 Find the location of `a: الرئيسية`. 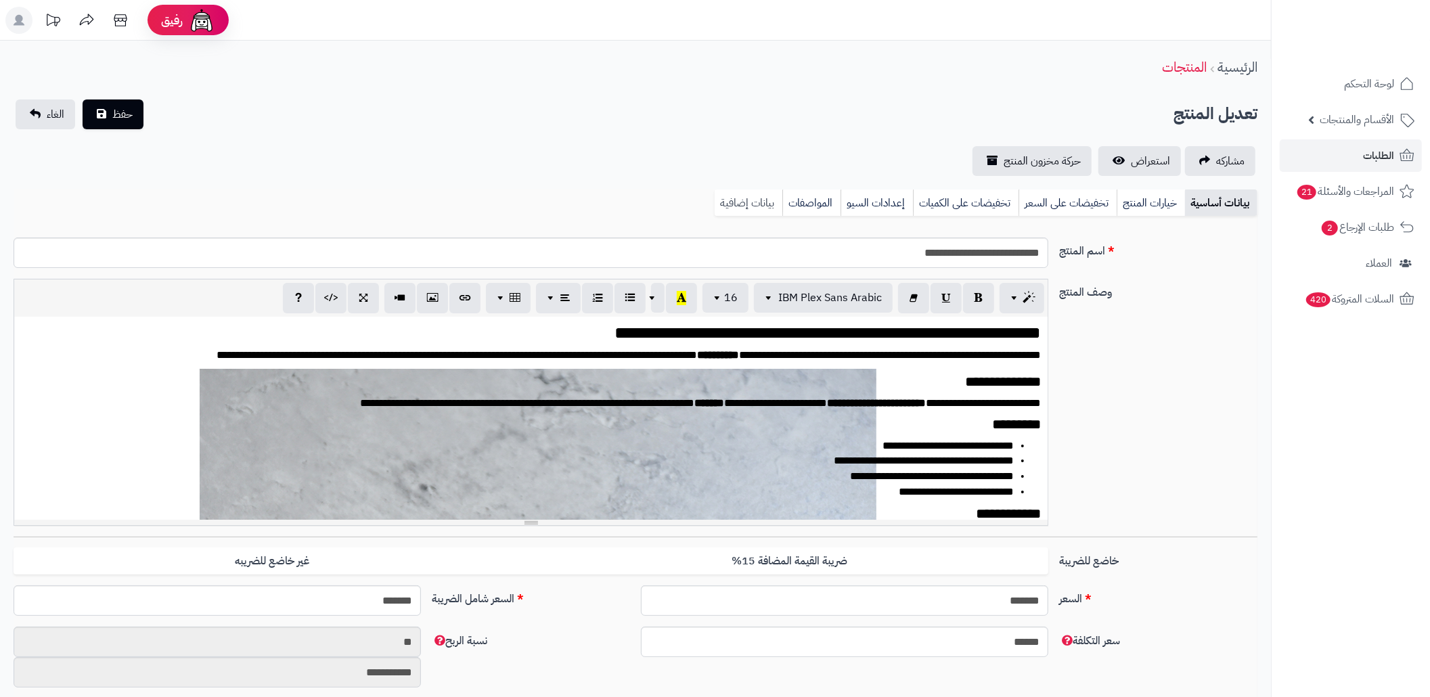

a: الرئيسية is located at coordinates (1237, 67).